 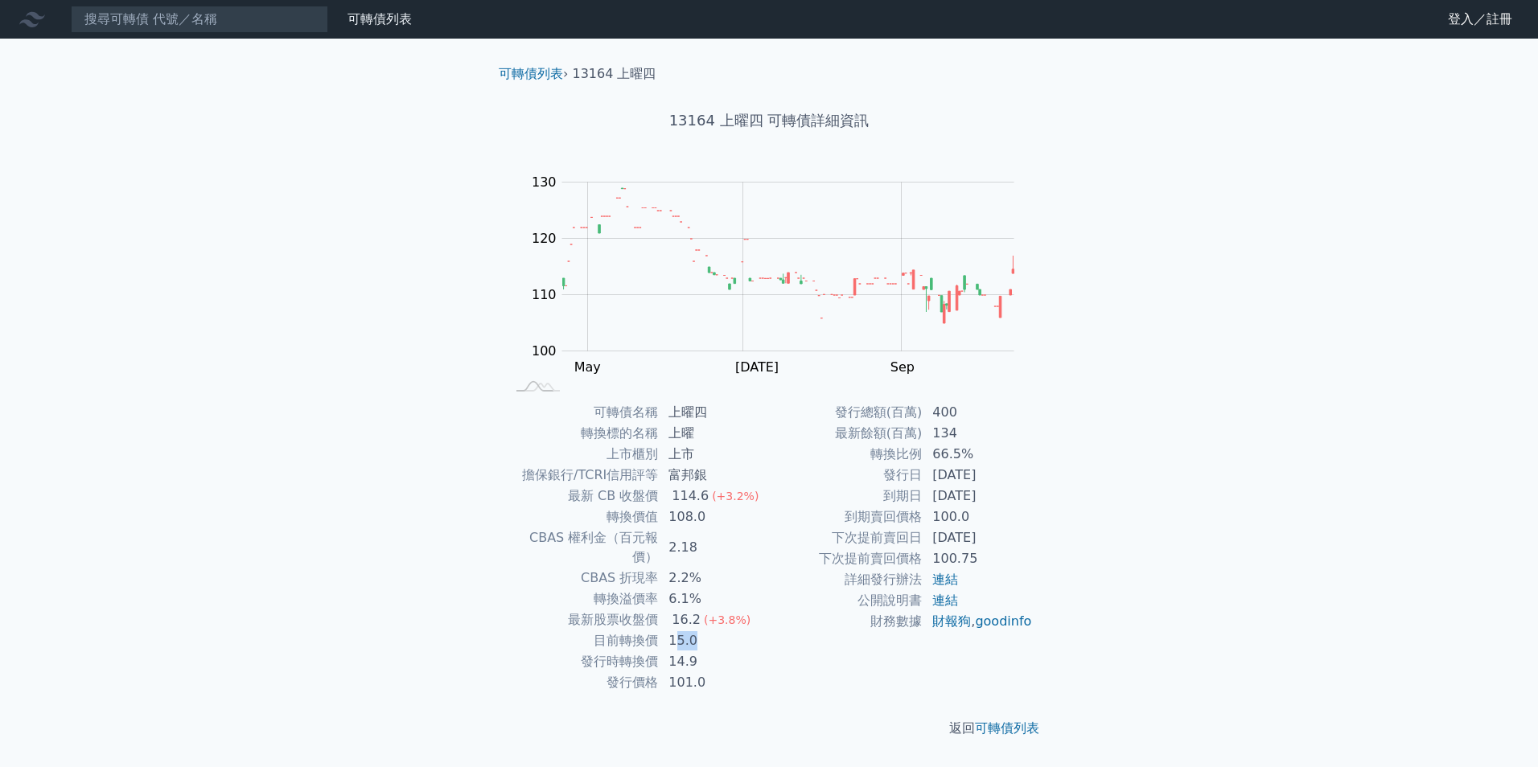 What do you see at coordinates (1003, 621) in the screenshot?
I see `a: goodinfo` at bounding box center [1003, 621].